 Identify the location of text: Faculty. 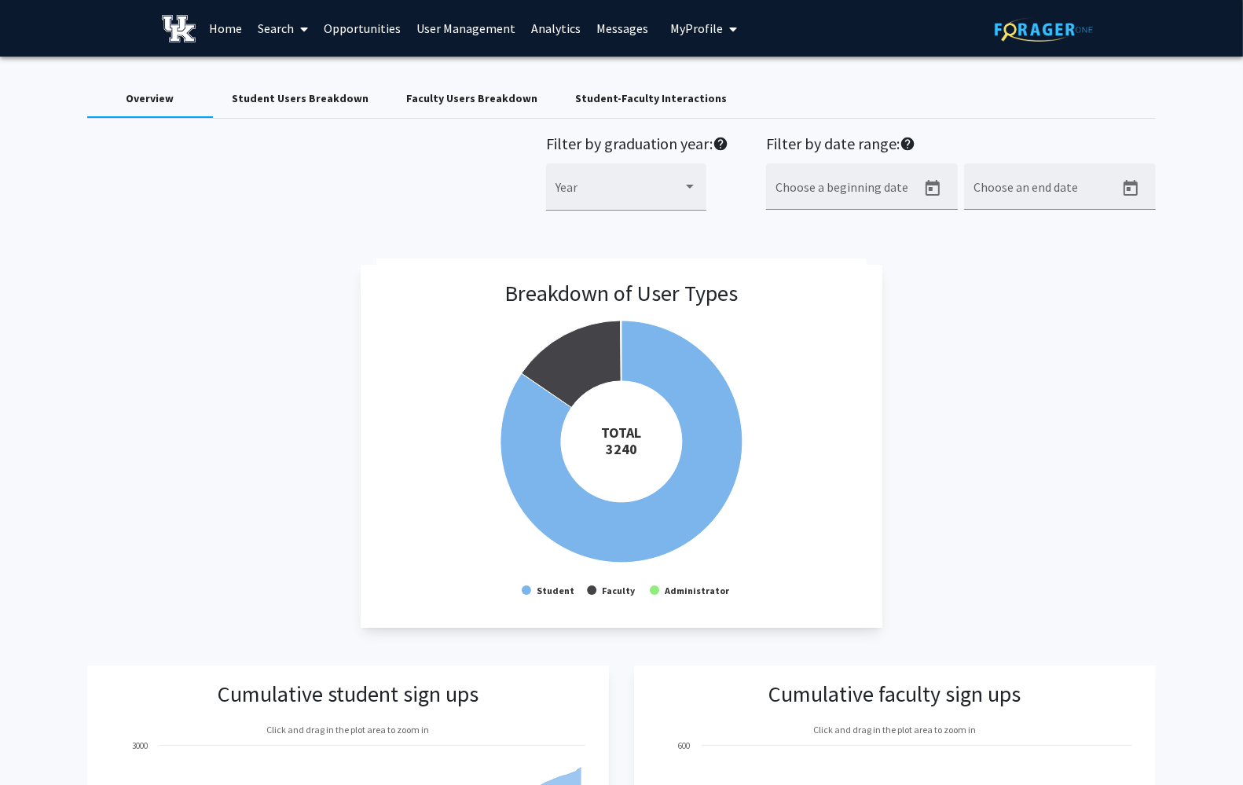
(618, 590).